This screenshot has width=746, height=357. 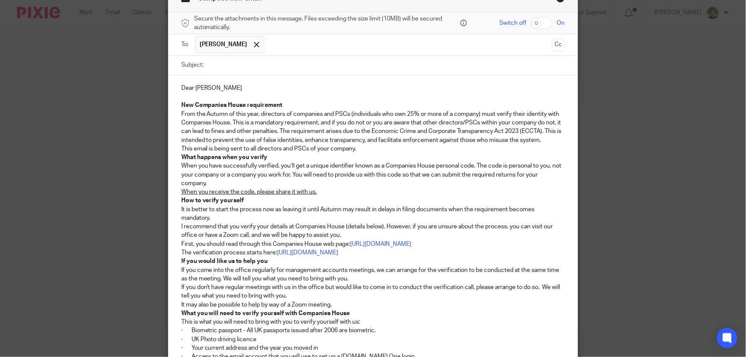 I want to click on p: I recommend that you verify your details at Companies House (details below). However, if you are ..., so click(x=373, y=231).